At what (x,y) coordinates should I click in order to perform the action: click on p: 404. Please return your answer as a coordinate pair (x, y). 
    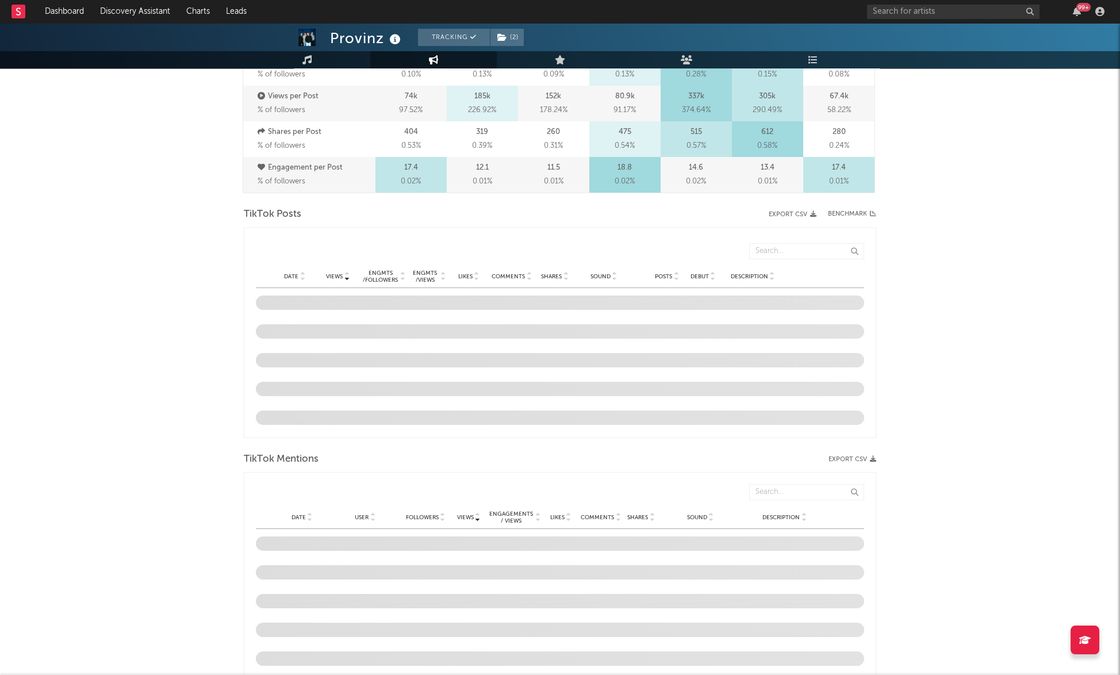
    Looking at the image, I should click on (411, 132).